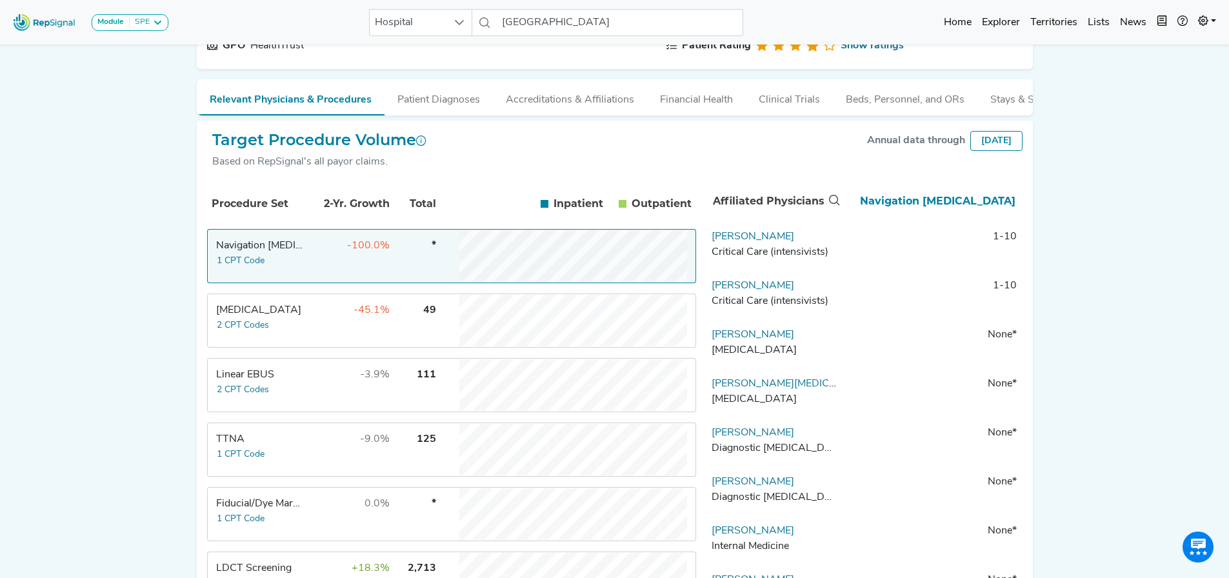 Image resolution: width=1229 pixels, height=578 pixels. What do you see at coordinates (932, 201) in the screenshot?
I see `th: Navigation Bronchoscopy` at bounding box center [932, 201].